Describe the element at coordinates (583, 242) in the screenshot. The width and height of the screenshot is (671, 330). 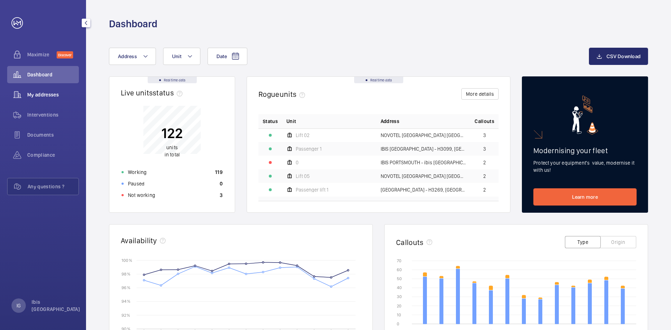
I see `button: Type` at that location.